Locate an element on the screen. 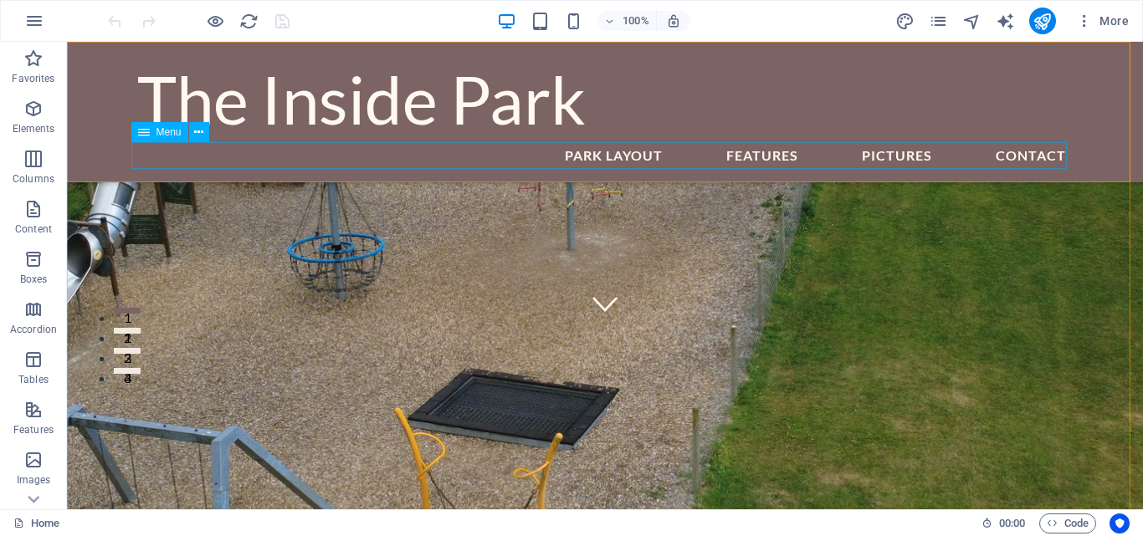 This screenshot has height=536, width=1143. i: AI Writer is located at coordinates (1005, 21).